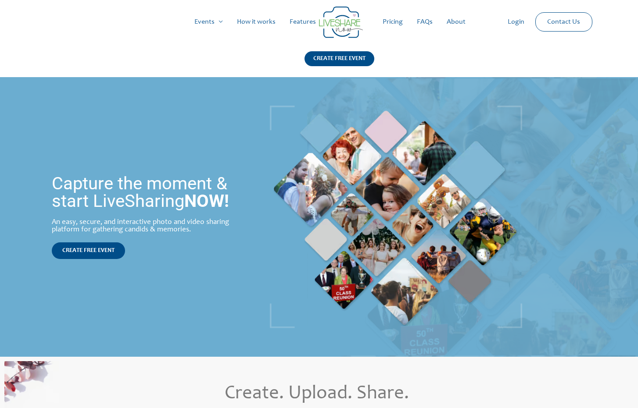 This screenshot has height=408, width=638. I want to click on div: CREATE FREE EVENT, so click(339, 59).